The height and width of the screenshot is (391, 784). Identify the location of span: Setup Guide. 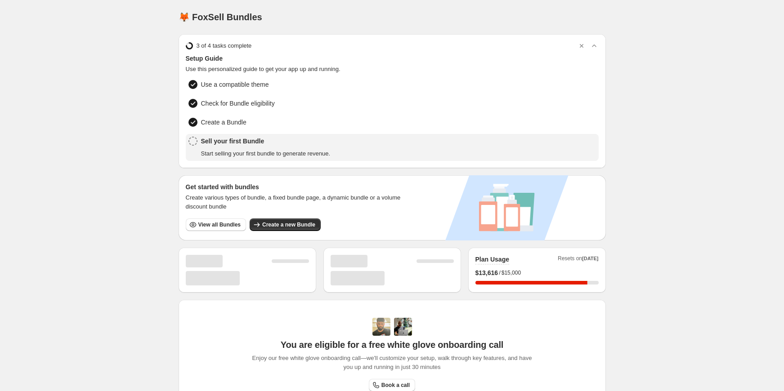
(392, 58).